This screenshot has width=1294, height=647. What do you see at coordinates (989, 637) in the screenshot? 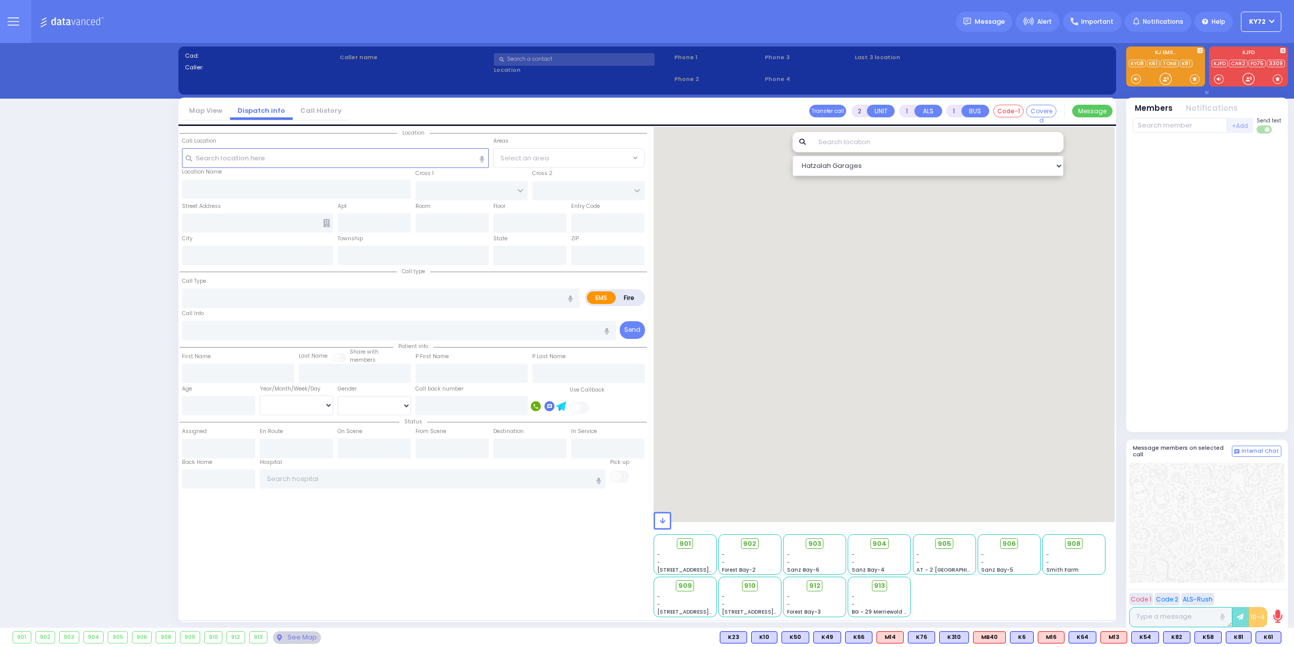
I see `div: MB40` at bounding box center [989, 637].